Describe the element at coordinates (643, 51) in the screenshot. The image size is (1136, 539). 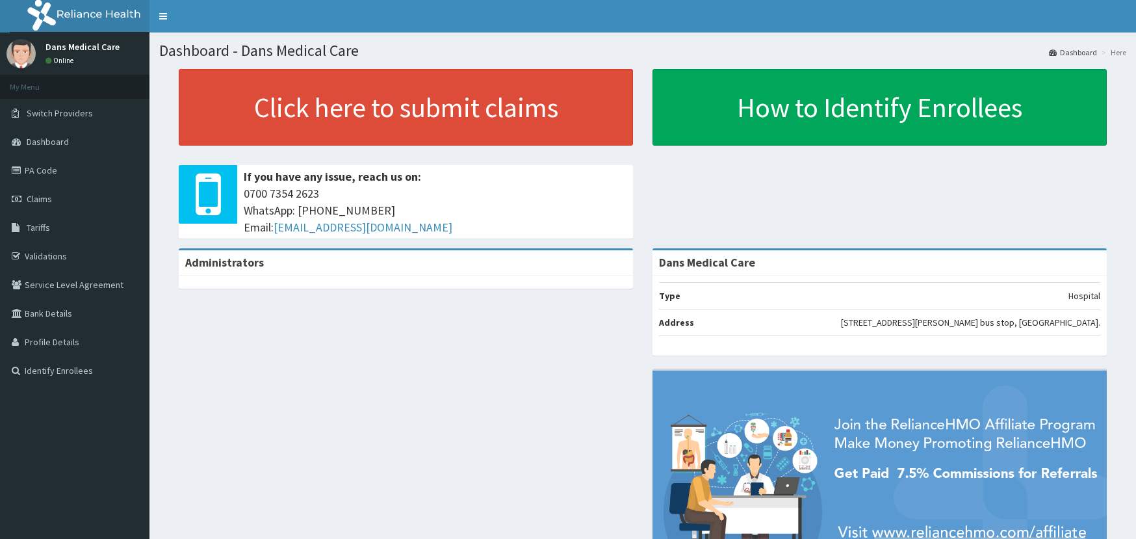
I see `h1: Dashboard - Dans Medical Care` at that location.